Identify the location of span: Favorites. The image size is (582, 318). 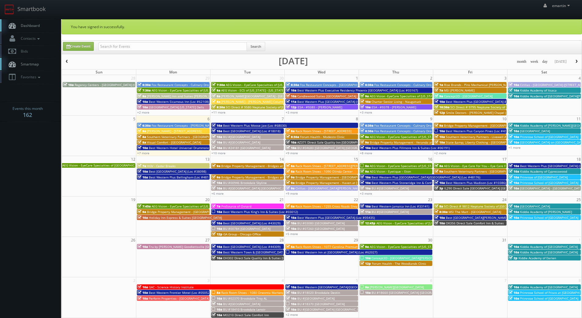
(30, 77).